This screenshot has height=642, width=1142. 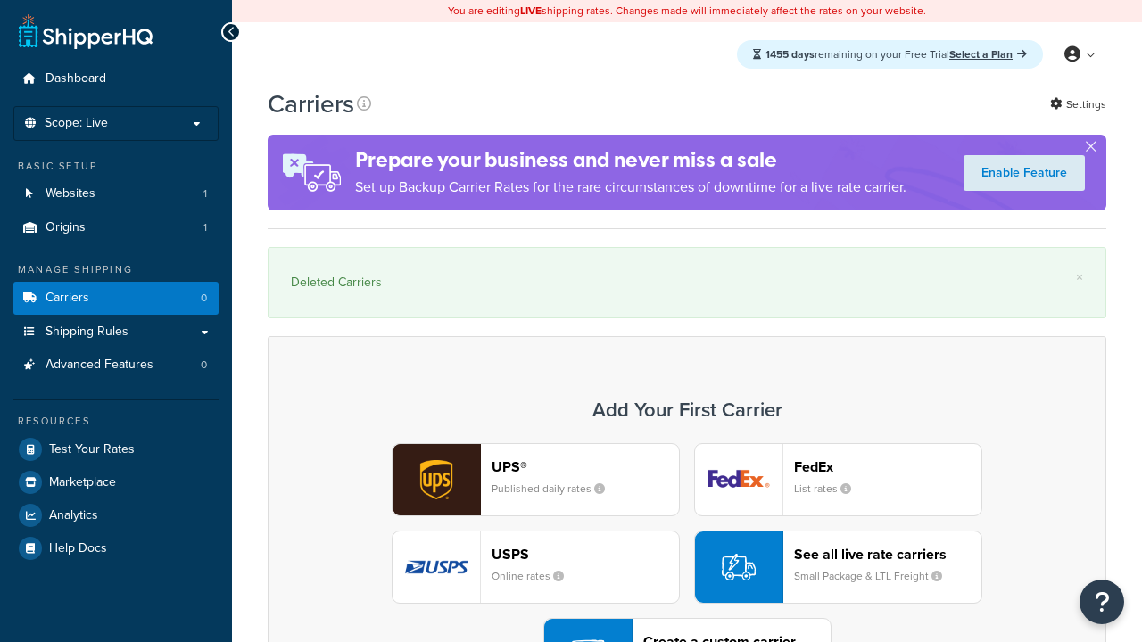 What do you see at coordinates (838, 567) in the screenshot?
I see `button: See all live rate carriersSmall Package & LTL Freight` at bounding box center [838, 567].